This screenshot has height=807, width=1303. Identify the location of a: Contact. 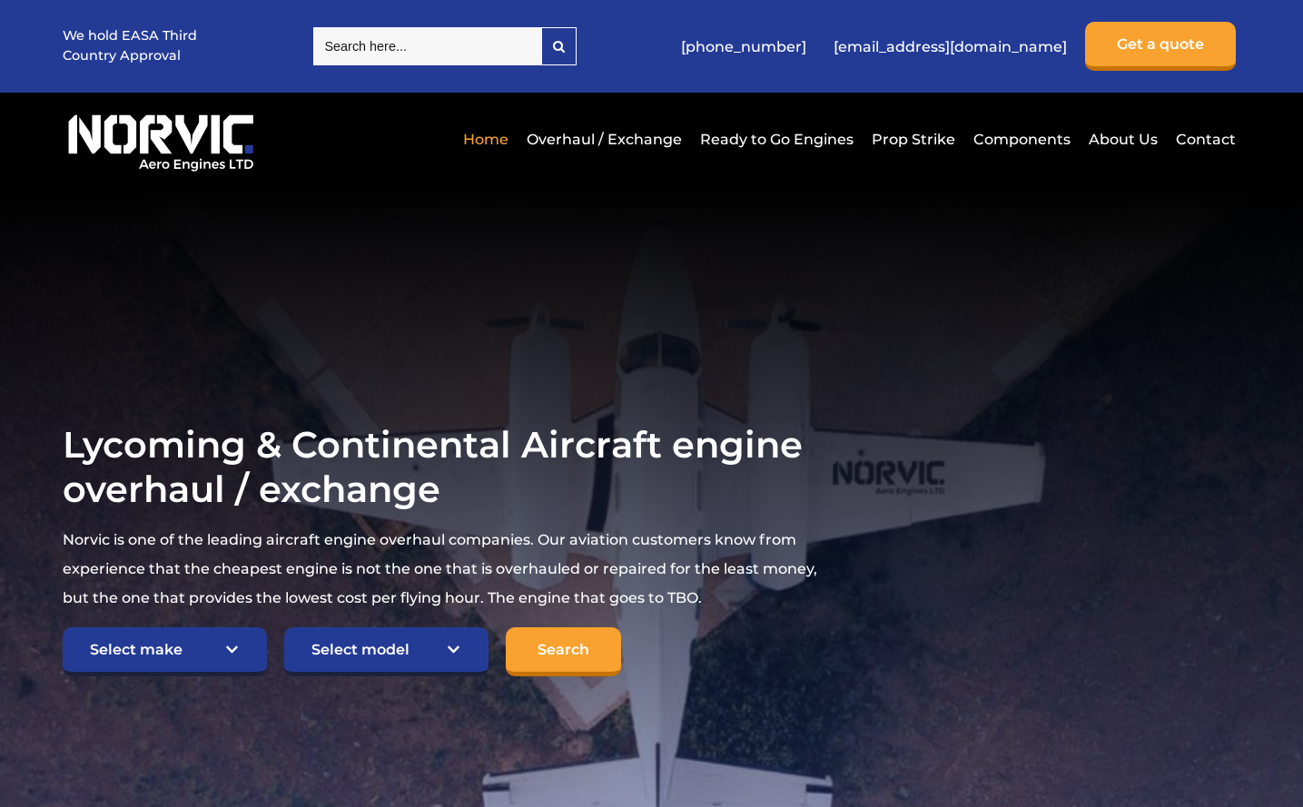
(1203, 139).